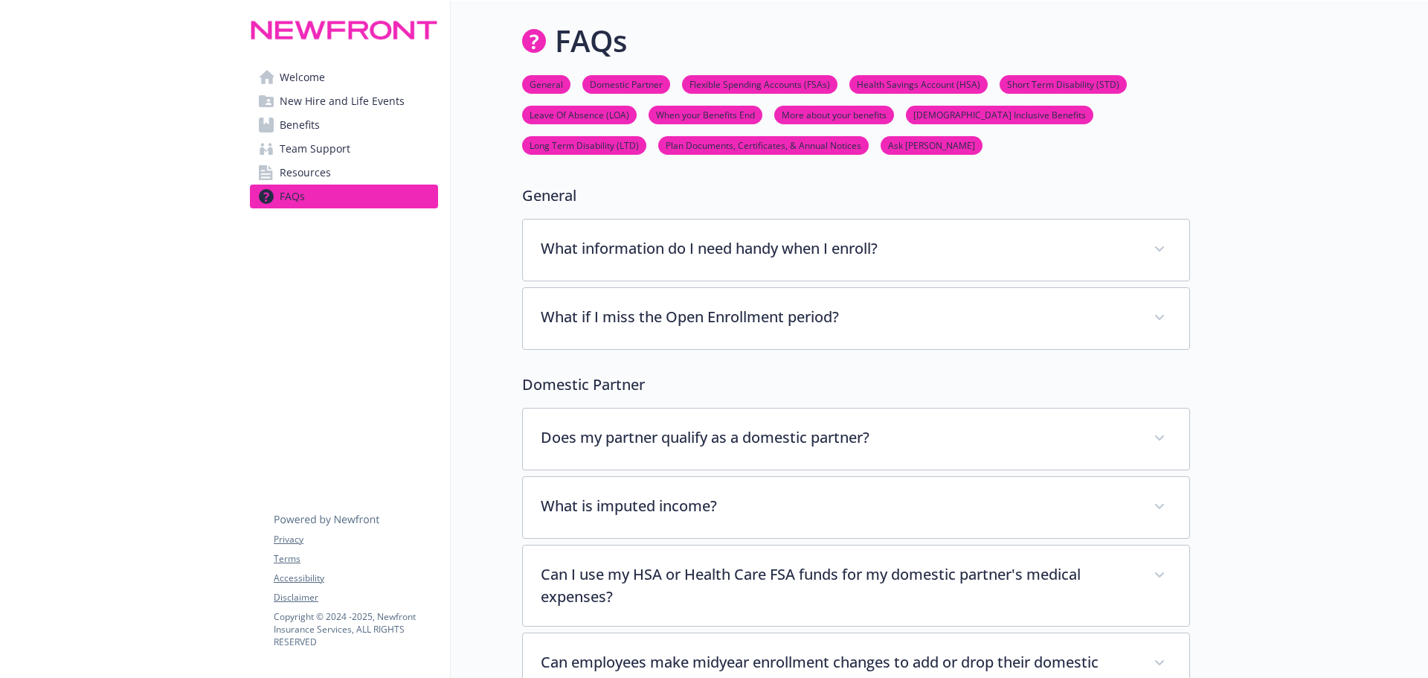 The height and width of the screenshot is (678, 1428). Describe the element at coordinates (356, 559) in the screenshot. I see `a: Terms` at that location.